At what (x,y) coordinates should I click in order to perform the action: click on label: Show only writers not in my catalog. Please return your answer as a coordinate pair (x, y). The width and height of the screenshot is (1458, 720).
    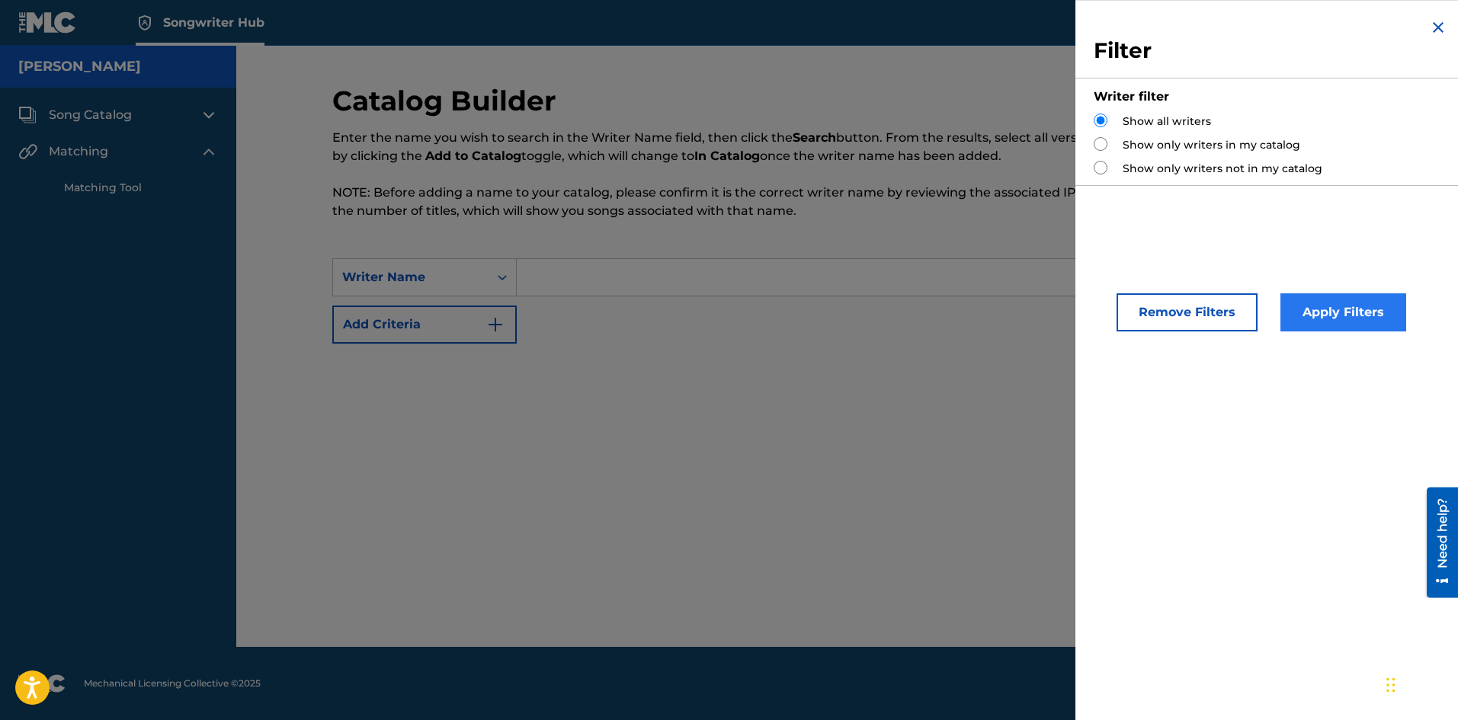
    Looking at the image, I should click on (1222, 168).